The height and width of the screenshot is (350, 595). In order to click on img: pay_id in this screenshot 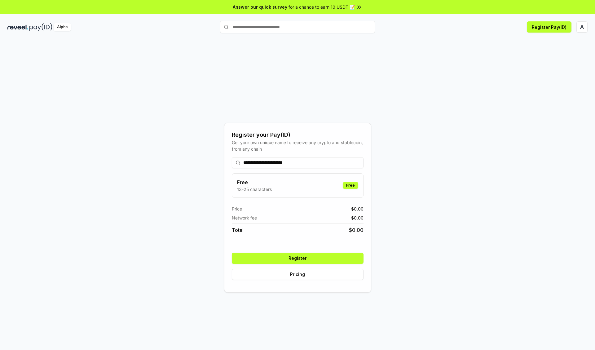, I will do `click(41, 27)`.